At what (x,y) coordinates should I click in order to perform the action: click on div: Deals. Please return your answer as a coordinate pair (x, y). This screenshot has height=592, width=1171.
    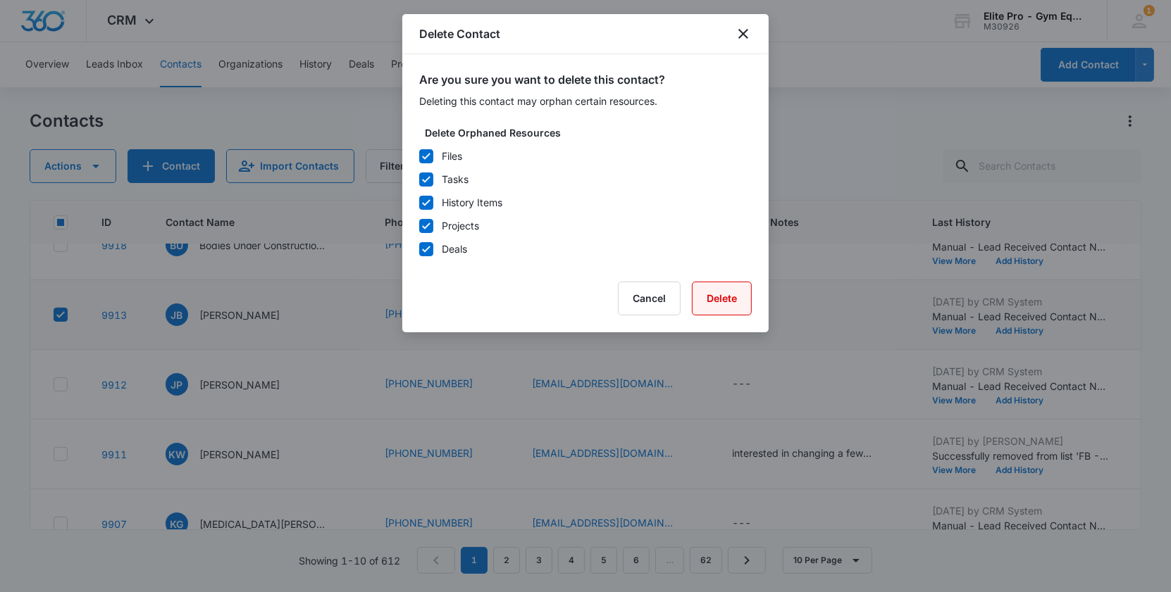
    Looking at the image, I should click on (454, 249).